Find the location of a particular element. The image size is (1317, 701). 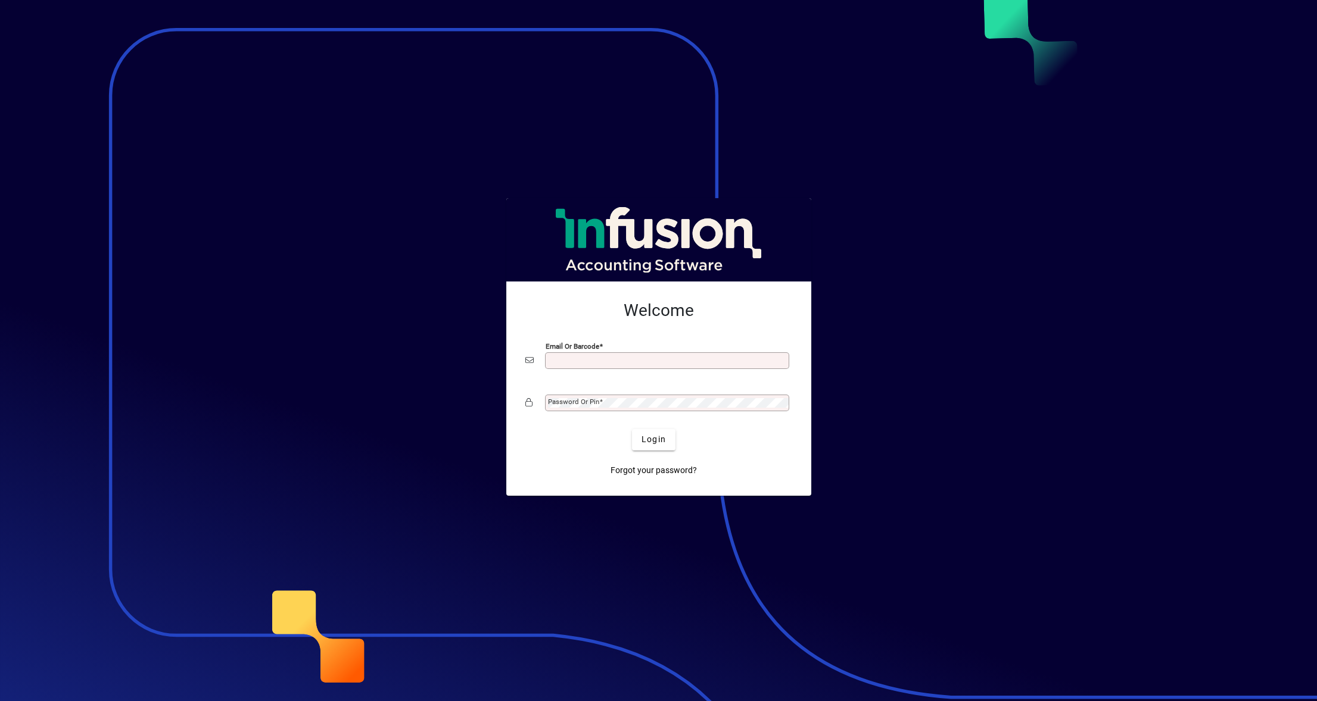

span: Login is located at coordinates (653, 439).